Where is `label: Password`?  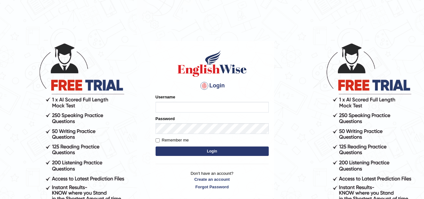
label: Password is located at coordinates (165, 119).